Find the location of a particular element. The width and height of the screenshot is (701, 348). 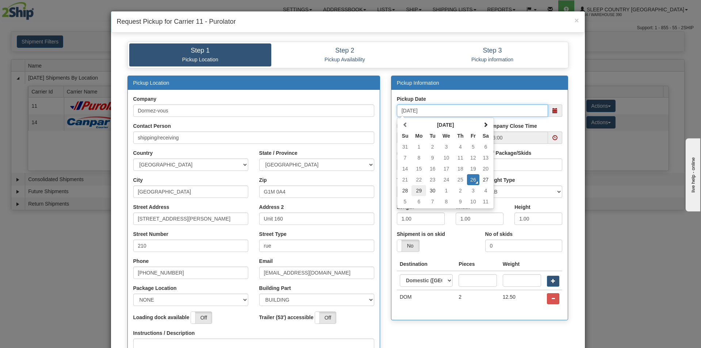

label: Contact Person is located at coordinates (152, 126).